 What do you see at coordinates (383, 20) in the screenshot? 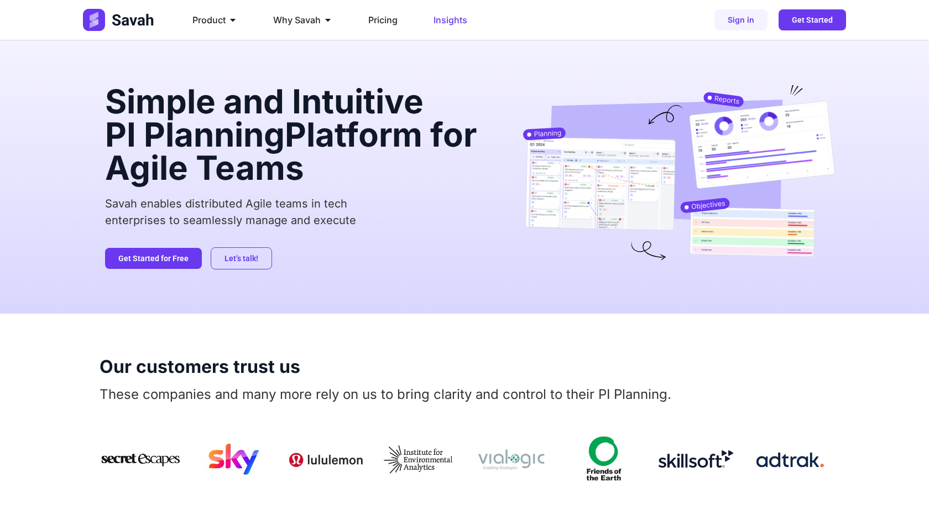
I see `a: Pricing` at bounding box center [383, 20].